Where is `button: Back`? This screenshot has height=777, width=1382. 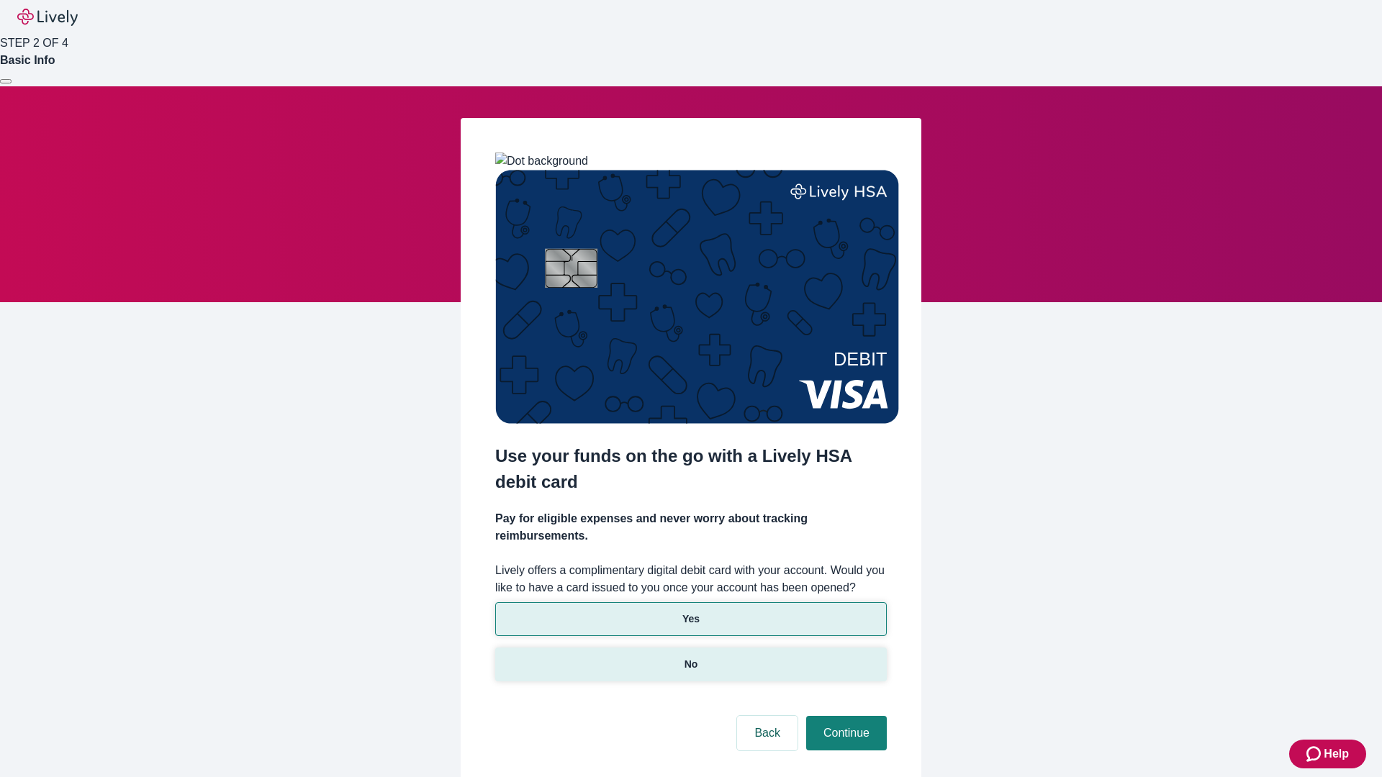 button: Back is located at coordinates (767, 733).